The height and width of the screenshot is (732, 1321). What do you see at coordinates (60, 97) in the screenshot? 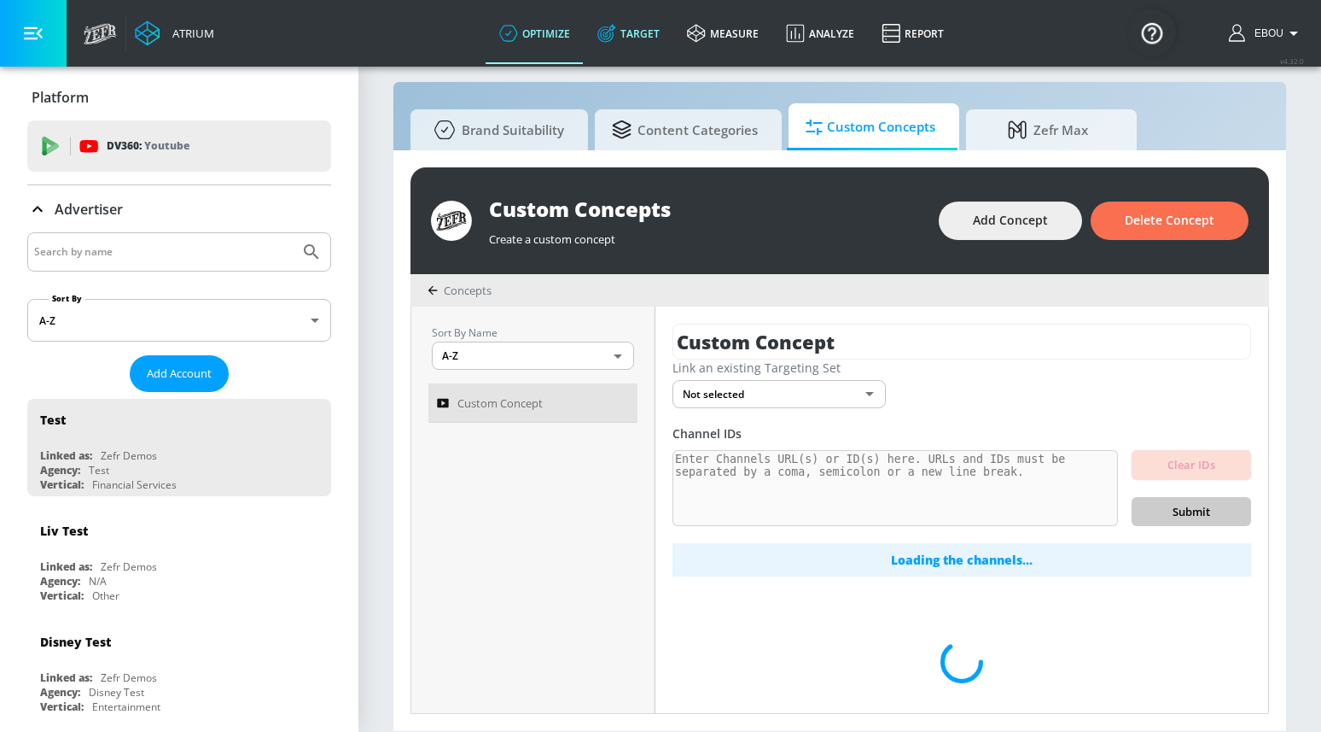
I see `p: Platform` at bounding box center [60, 97].